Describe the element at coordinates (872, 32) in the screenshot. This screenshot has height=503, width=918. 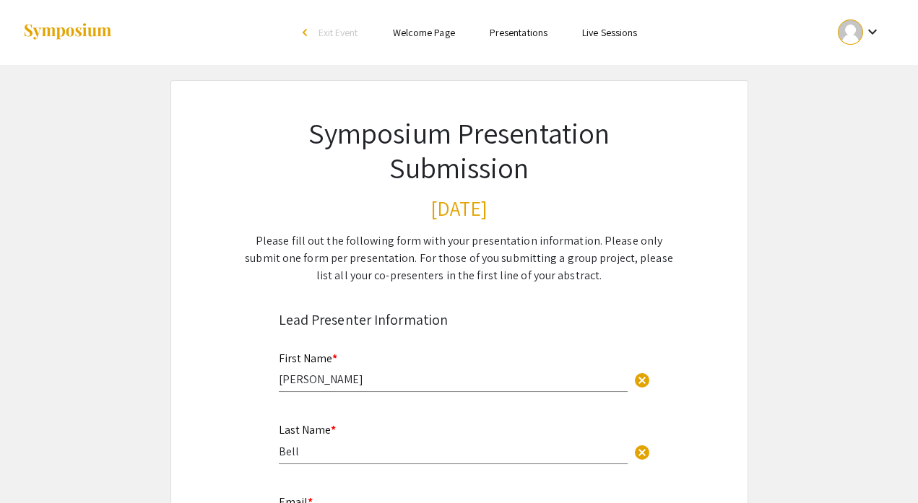
I see `mat-icon: Expand account dropdown` at that location.